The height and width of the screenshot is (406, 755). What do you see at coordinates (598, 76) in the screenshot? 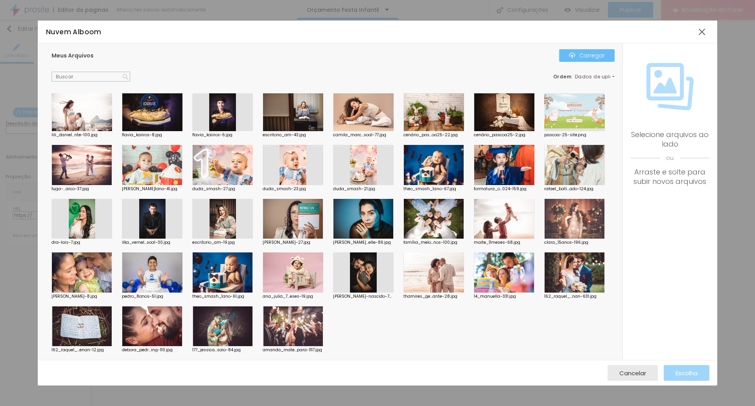
I see `font: Dados de upload` at bounding box center [598, 76].